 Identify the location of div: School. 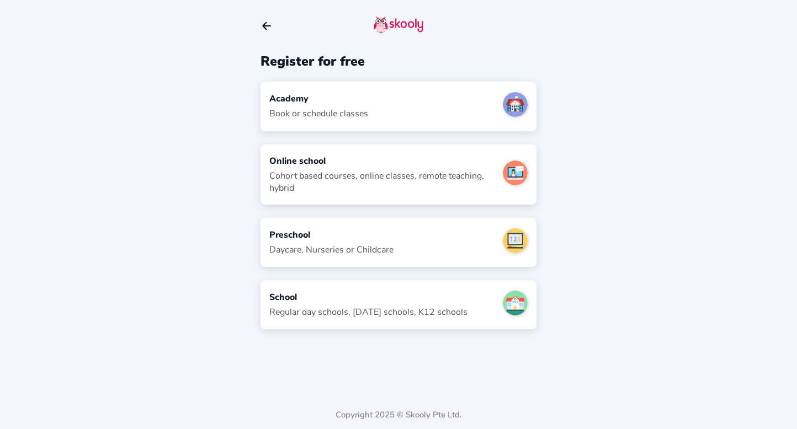
(368, 297).